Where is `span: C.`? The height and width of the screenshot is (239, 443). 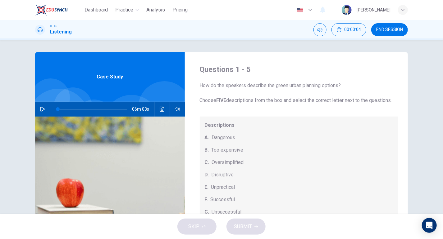
span: C. is located at coordinates (207, 163).